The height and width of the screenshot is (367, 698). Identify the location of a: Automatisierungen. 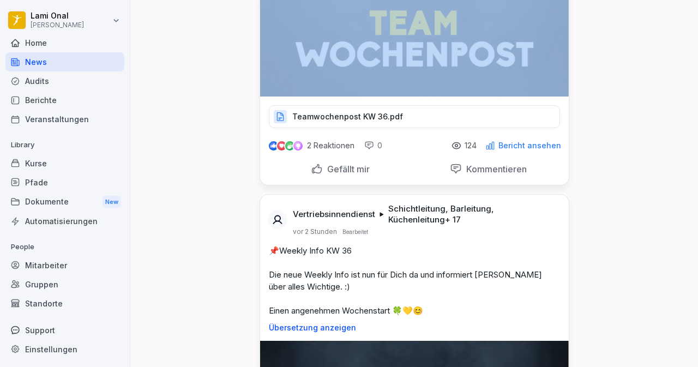
(65, 221).